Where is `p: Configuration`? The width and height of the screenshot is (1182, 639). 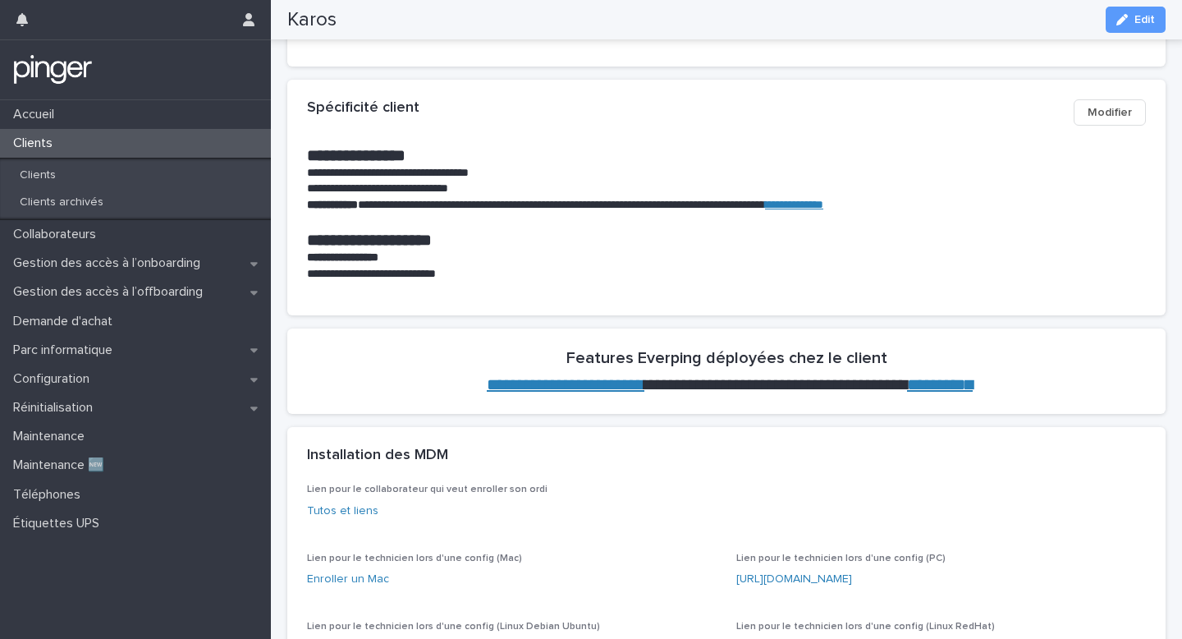 p: Configuration is located at coordinates (54, 378).